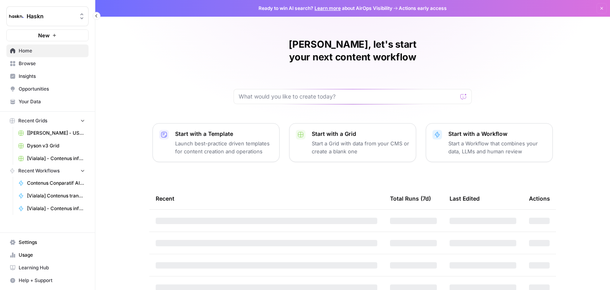 The image size is (610, 290). I want to click on a: [Vialala] - Contenus informationnels, so click(52, 159).